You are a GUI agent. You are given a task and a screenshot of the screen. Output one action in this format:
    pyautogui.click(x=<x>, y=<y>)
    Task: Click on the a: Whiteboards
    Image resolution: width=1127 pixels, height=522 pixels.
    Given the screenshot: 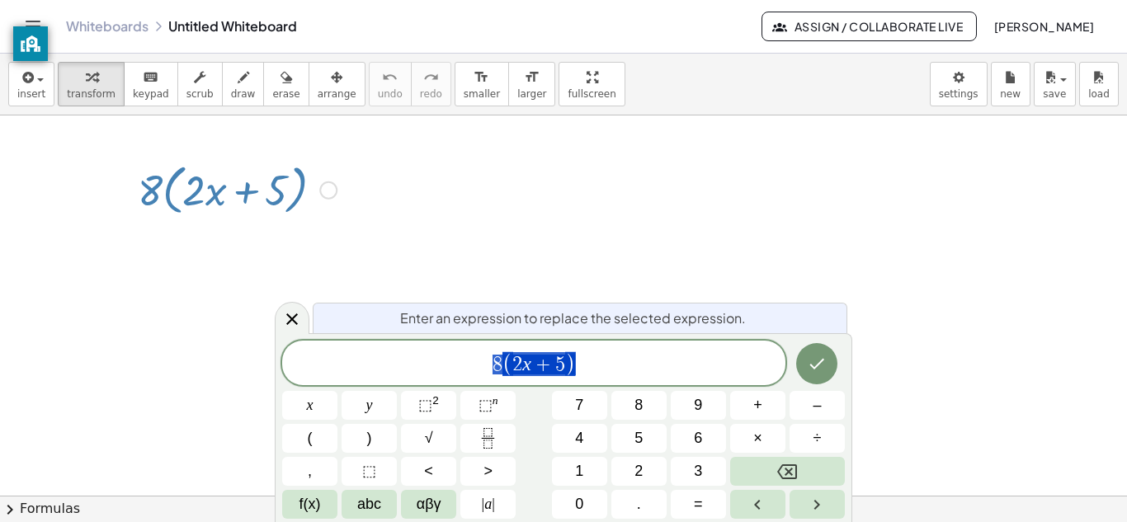 What is the action you would take?
    pyautogui.click(x=107, y=26)
    